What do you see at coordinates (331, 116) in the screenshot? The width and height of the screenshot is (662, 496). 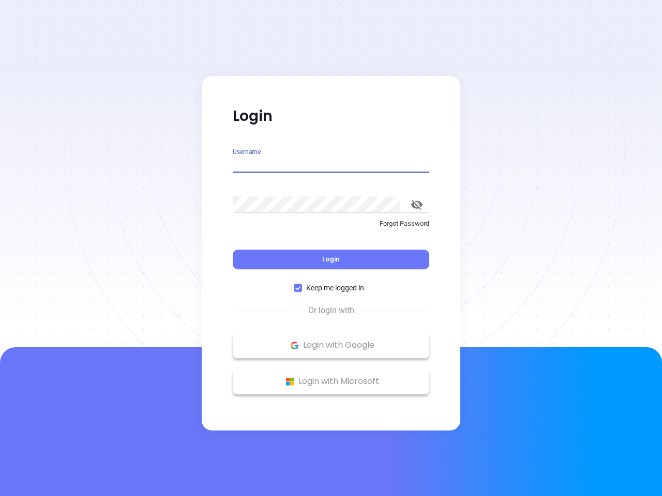 I see `p: Login` at bounding box center [331, 116].